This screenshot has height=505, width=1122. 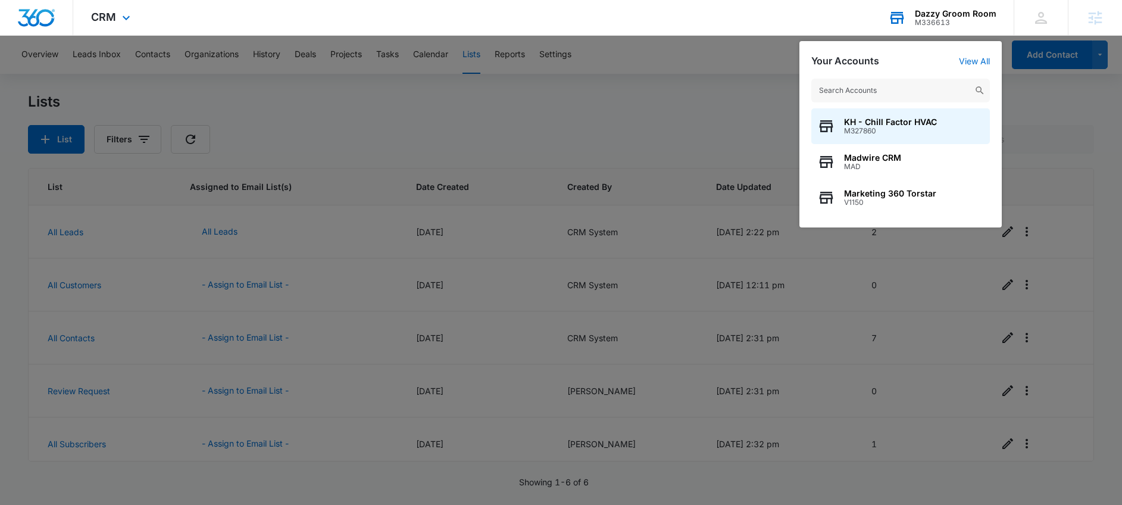 I want to click on span: M327860, so click(x=891, y=131).